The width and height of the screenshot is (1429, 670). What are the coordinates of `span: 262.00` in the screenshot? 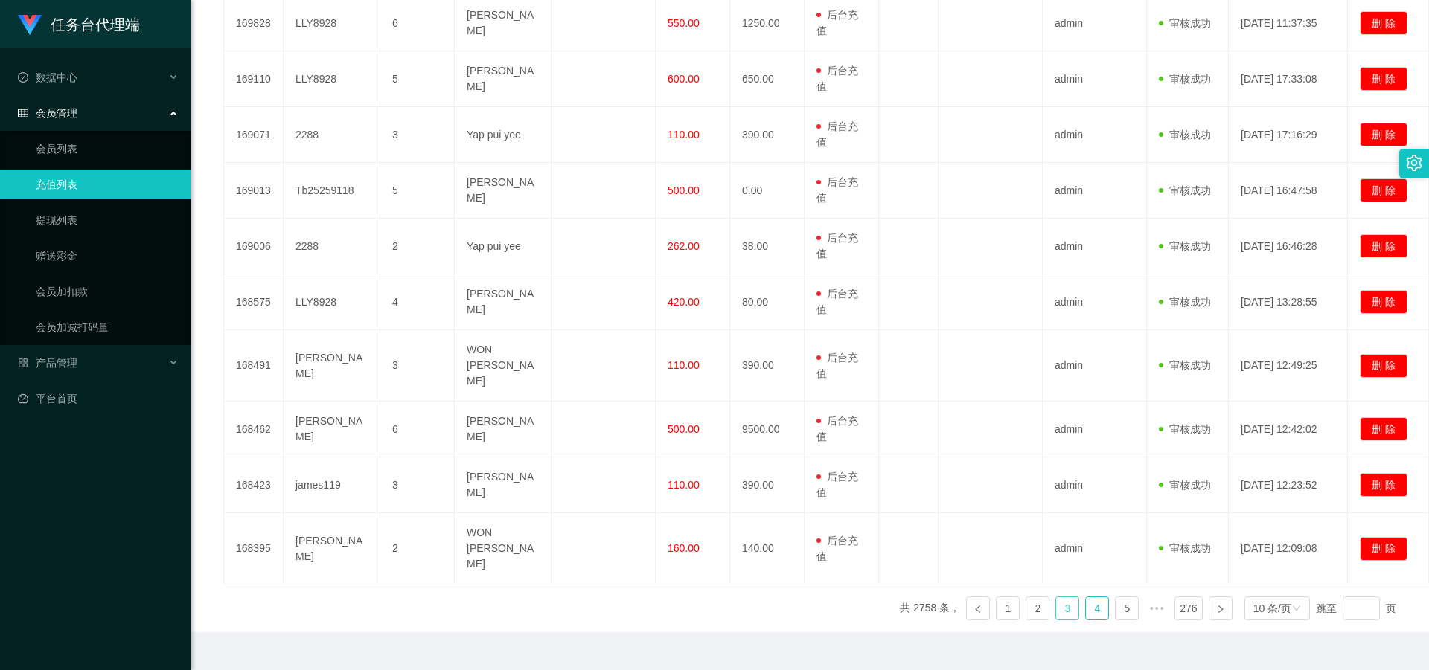 It's located at (683, 246).